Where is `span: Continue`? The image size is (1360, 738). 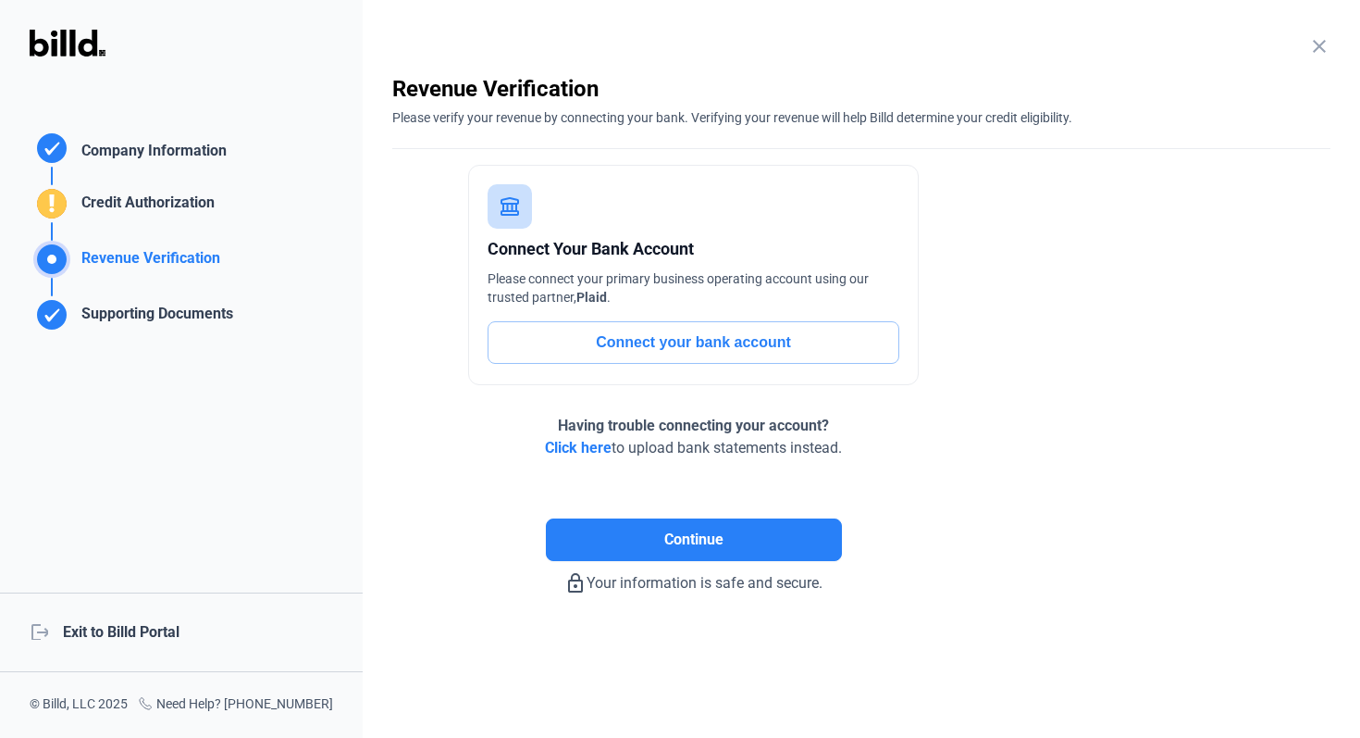 span: Continue is located at coordinates (694, 540).